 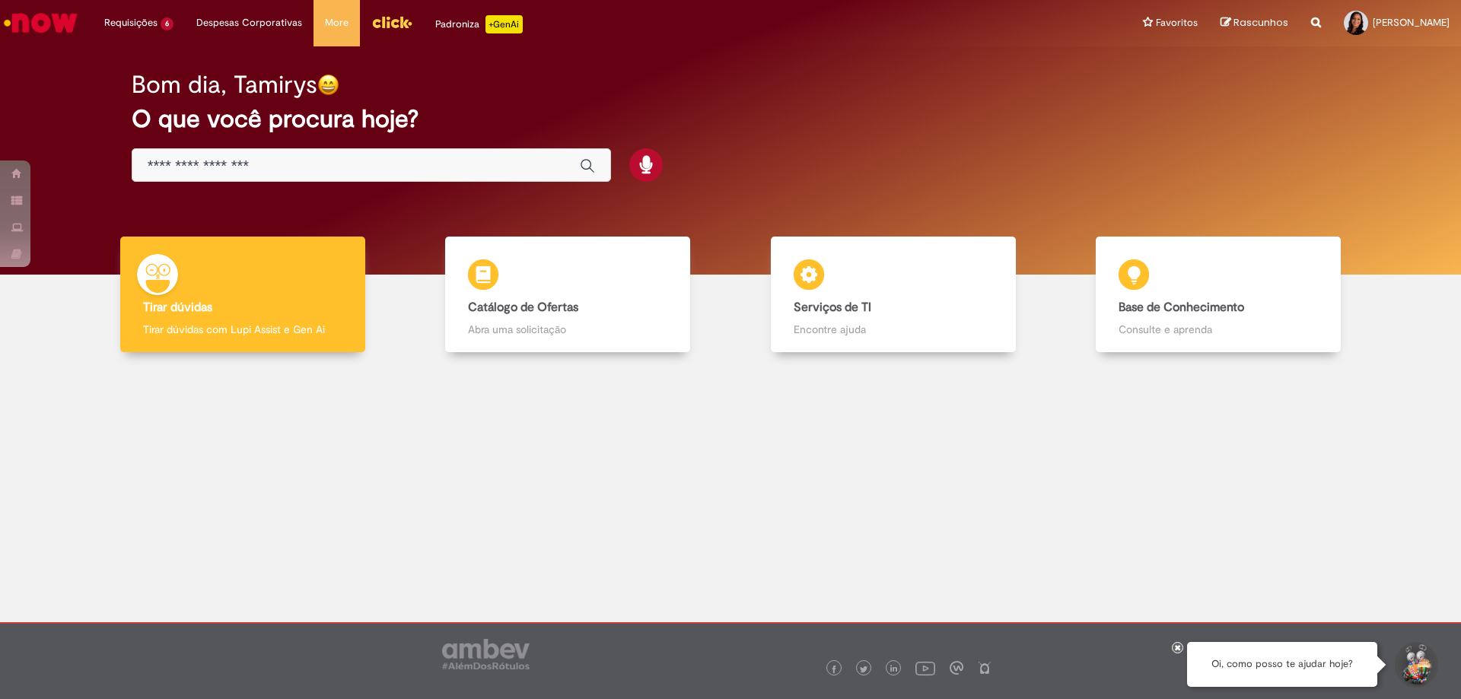 I want to click on img: logo_footer_workplace.png, so click(x=956, y=668).